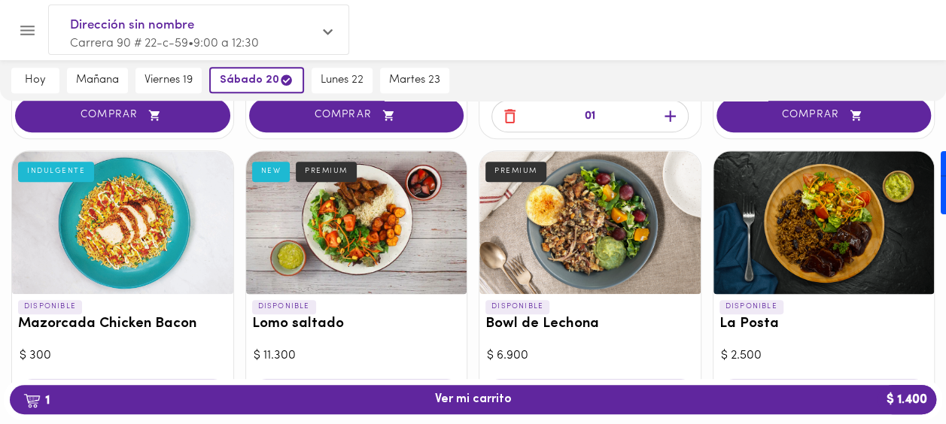 Image resolution: width=946 pixels, height=424 pixels. I want to click on button: lunes 22, so click(342, 80).